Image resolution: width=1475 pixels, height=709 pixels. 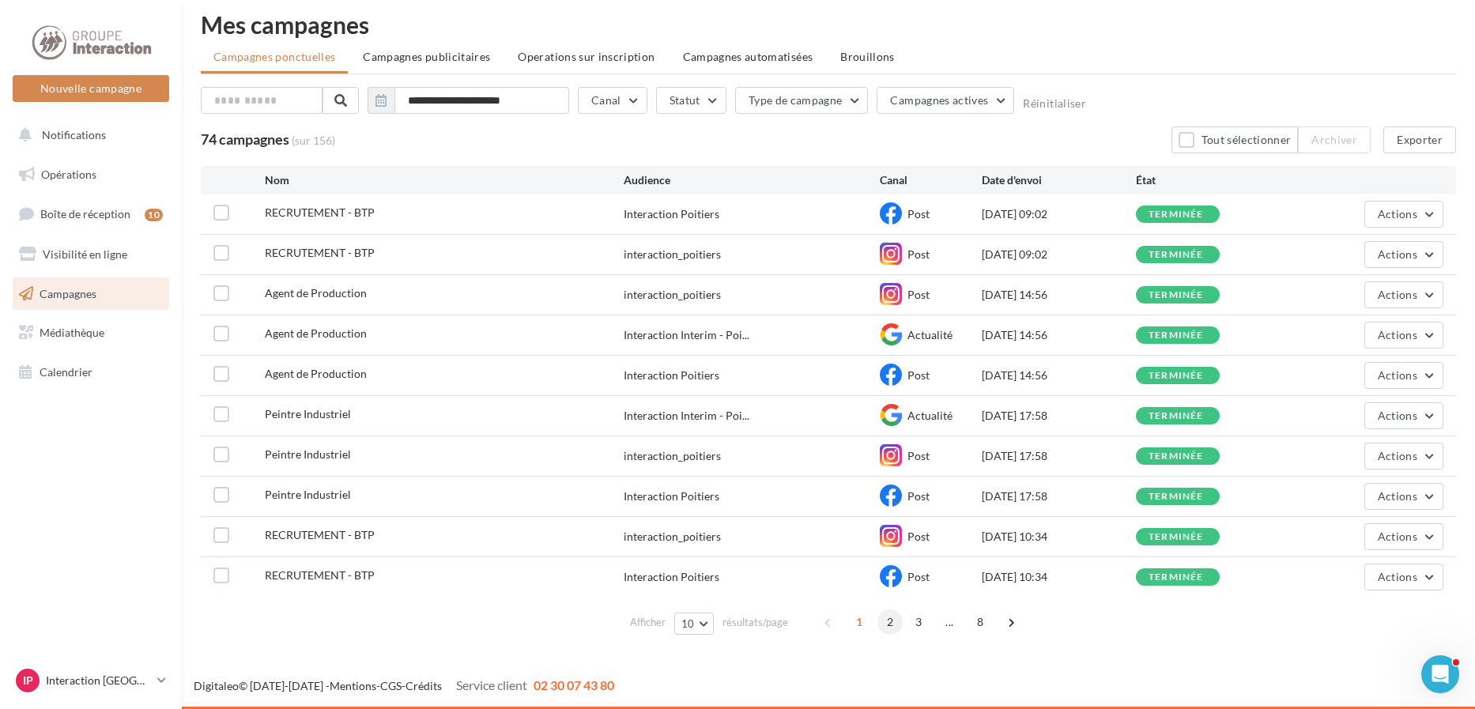 I want to click on button: Tout sélectionner, so click(x=1234, y=140).